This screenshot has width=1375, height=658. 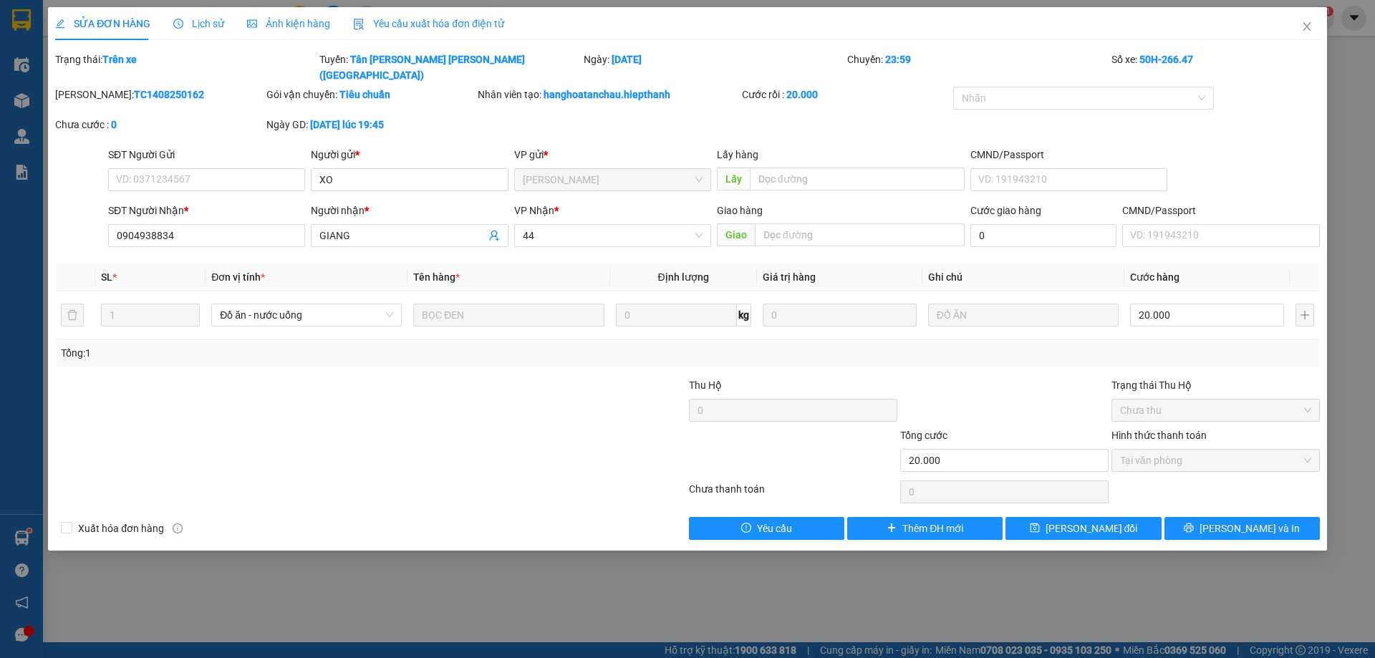 I want to click on span: Yêu cầu, so click(x=774, y=528).